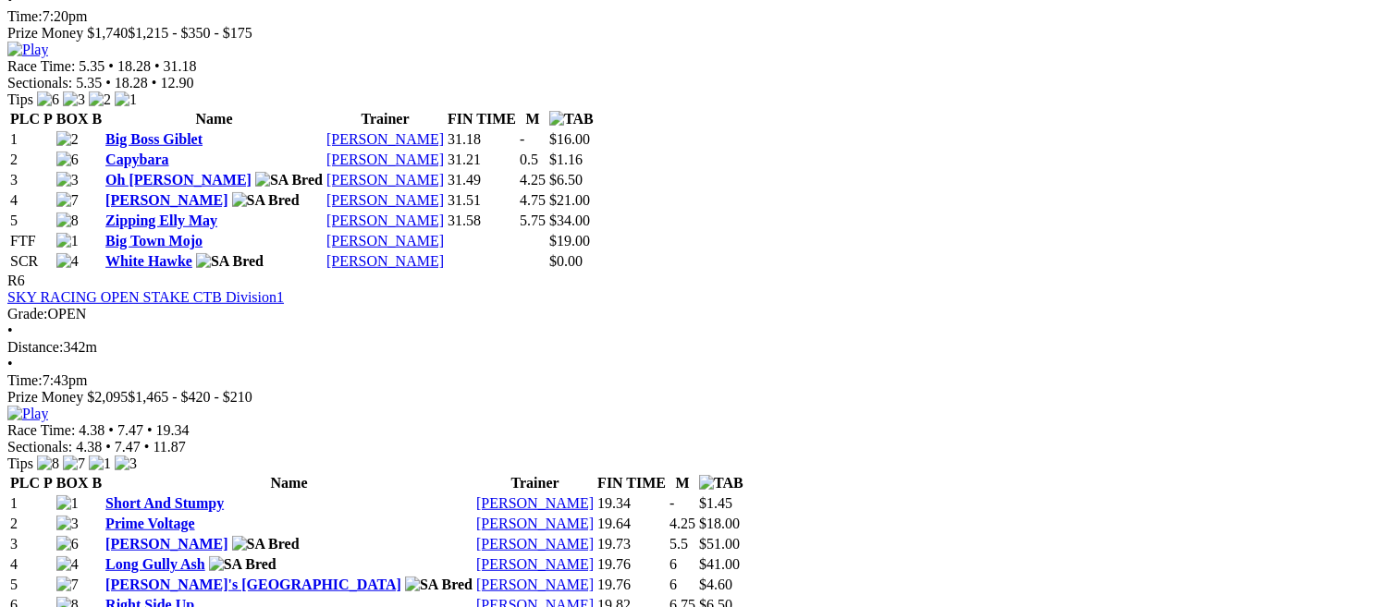 The image size is (1388, 607). What do you see at coordinates (168, 447) in the screenshot?
I see `span: 11.87` at bounding box center [168, 447].